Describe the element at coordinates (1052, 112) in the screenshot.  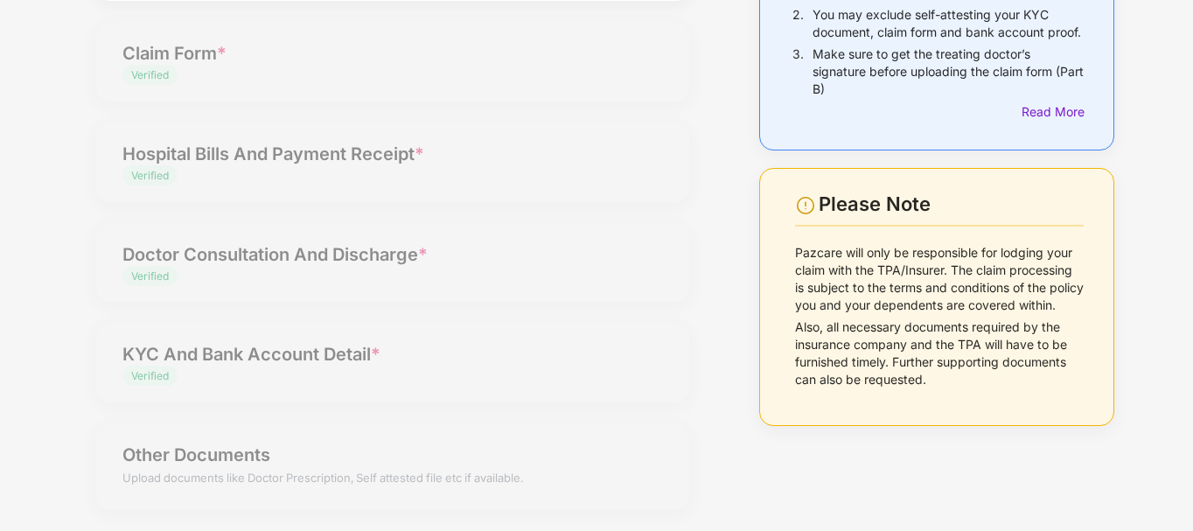
I see `div: Read More` at that location.